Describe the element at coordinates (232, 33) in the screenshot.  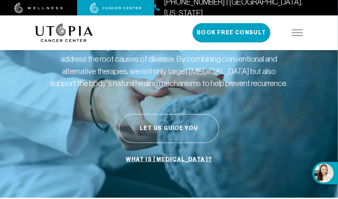
I see `button: Book Free Consult` at that location.